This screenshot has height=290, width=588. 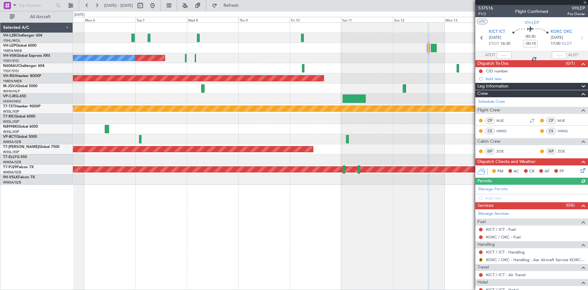 What do you see at coordinates (15, 157) in the screenshot?
I see `a: T7-ELLYG-550` at bounding box center [15, 157].